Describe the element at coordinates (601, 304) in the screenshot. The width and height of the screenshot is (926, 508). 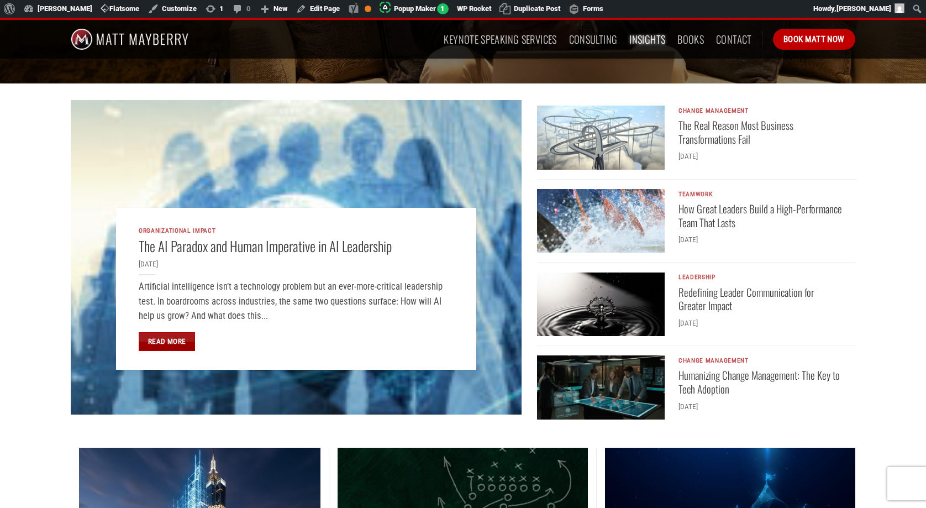
I see `img: leader communication` at that location.